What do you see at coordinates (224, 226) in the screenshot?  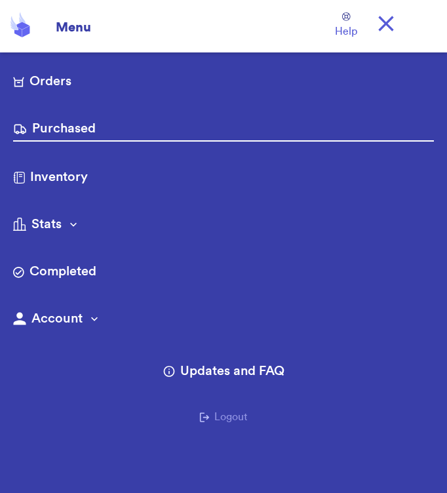 I see `button: Stats` at bounding box center [224, 226].